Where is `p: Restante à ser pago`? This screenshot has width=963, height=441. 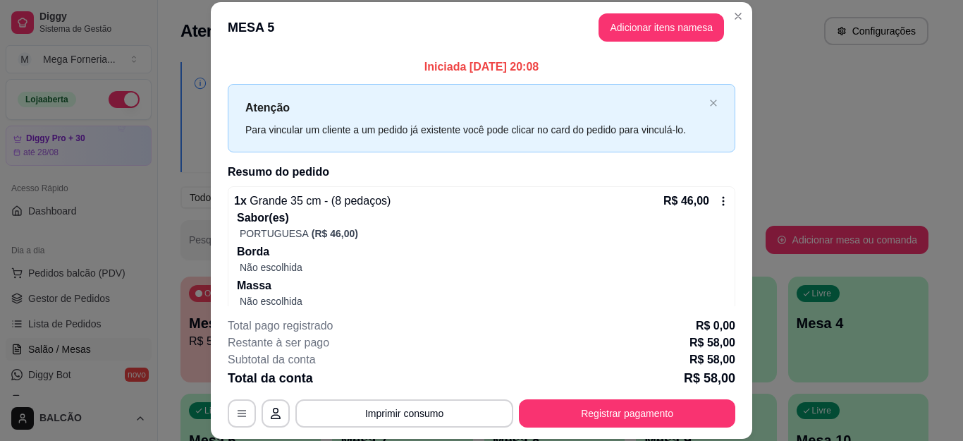
p: Restante à ser pago is located at coordinates (279, 343).